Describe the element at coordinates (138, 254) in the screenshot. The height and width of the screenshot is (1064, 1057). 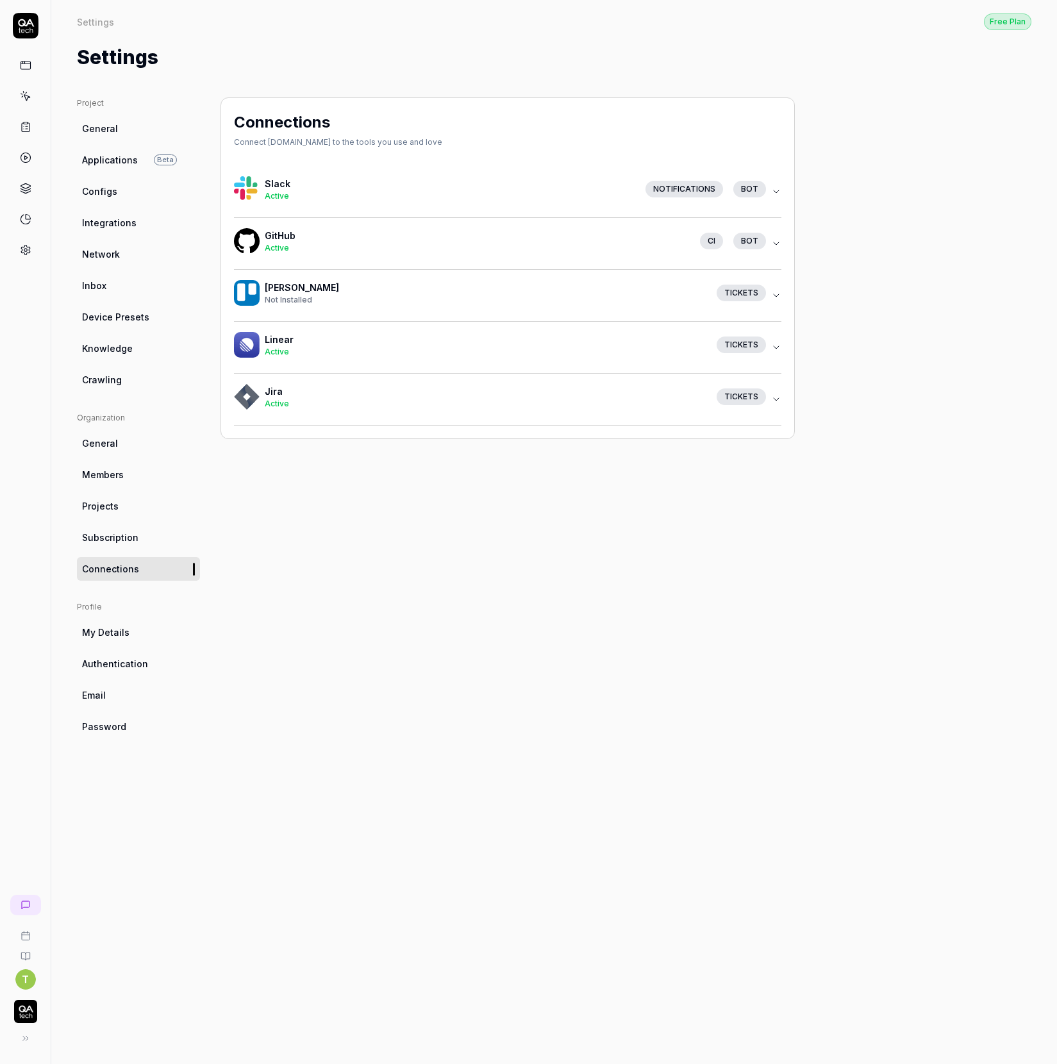
I see `a: Network` at that location.